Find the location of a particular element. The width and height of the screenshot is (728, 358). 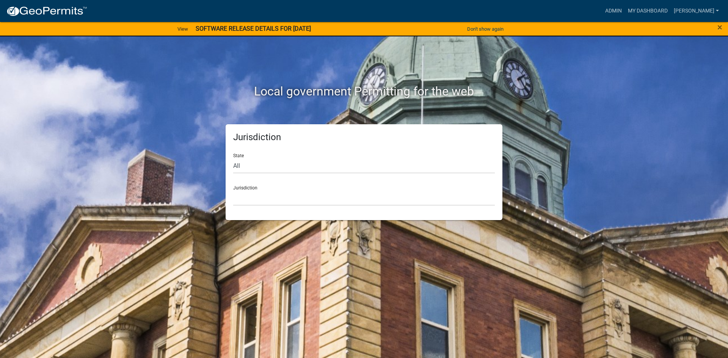

a: Admin is located at coordinates (613, 11).